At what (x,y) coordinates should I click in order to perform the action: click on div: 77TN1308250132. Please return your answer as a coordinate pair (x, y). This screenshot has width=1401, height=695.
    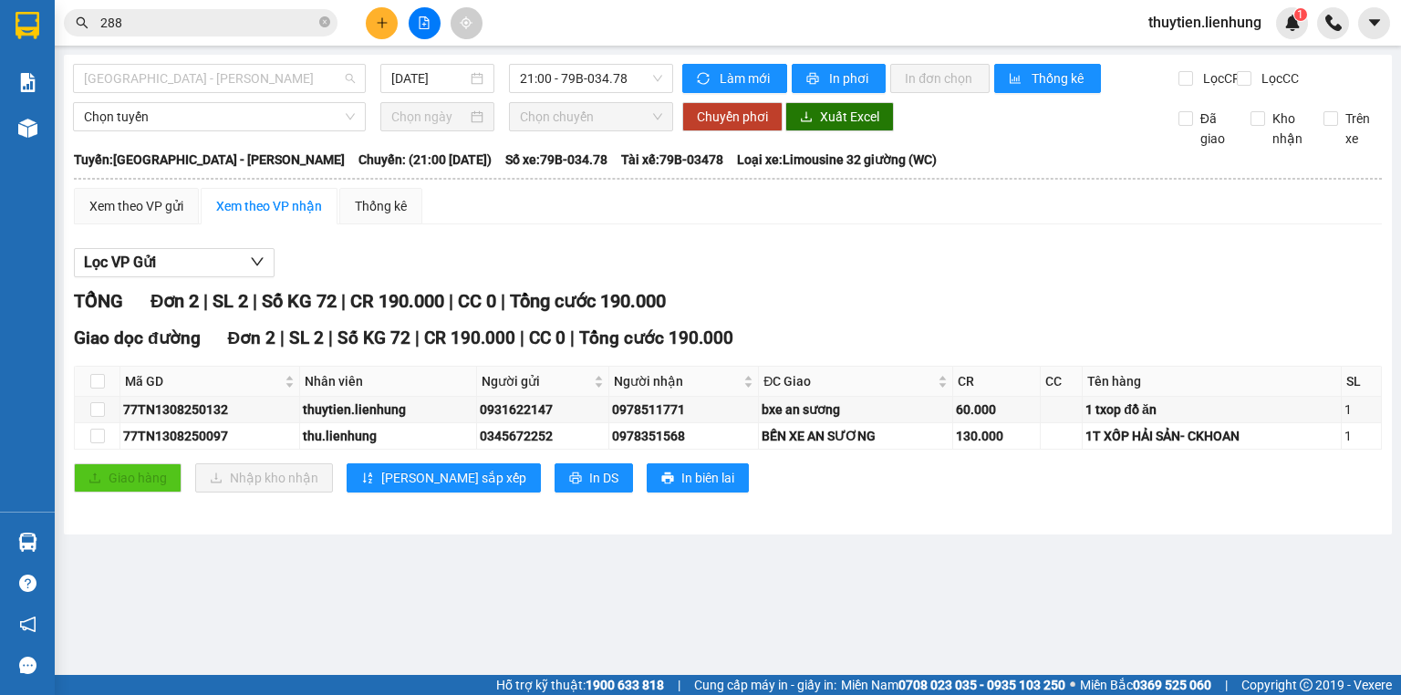
    Looking at the image, I should click on (210, 410).